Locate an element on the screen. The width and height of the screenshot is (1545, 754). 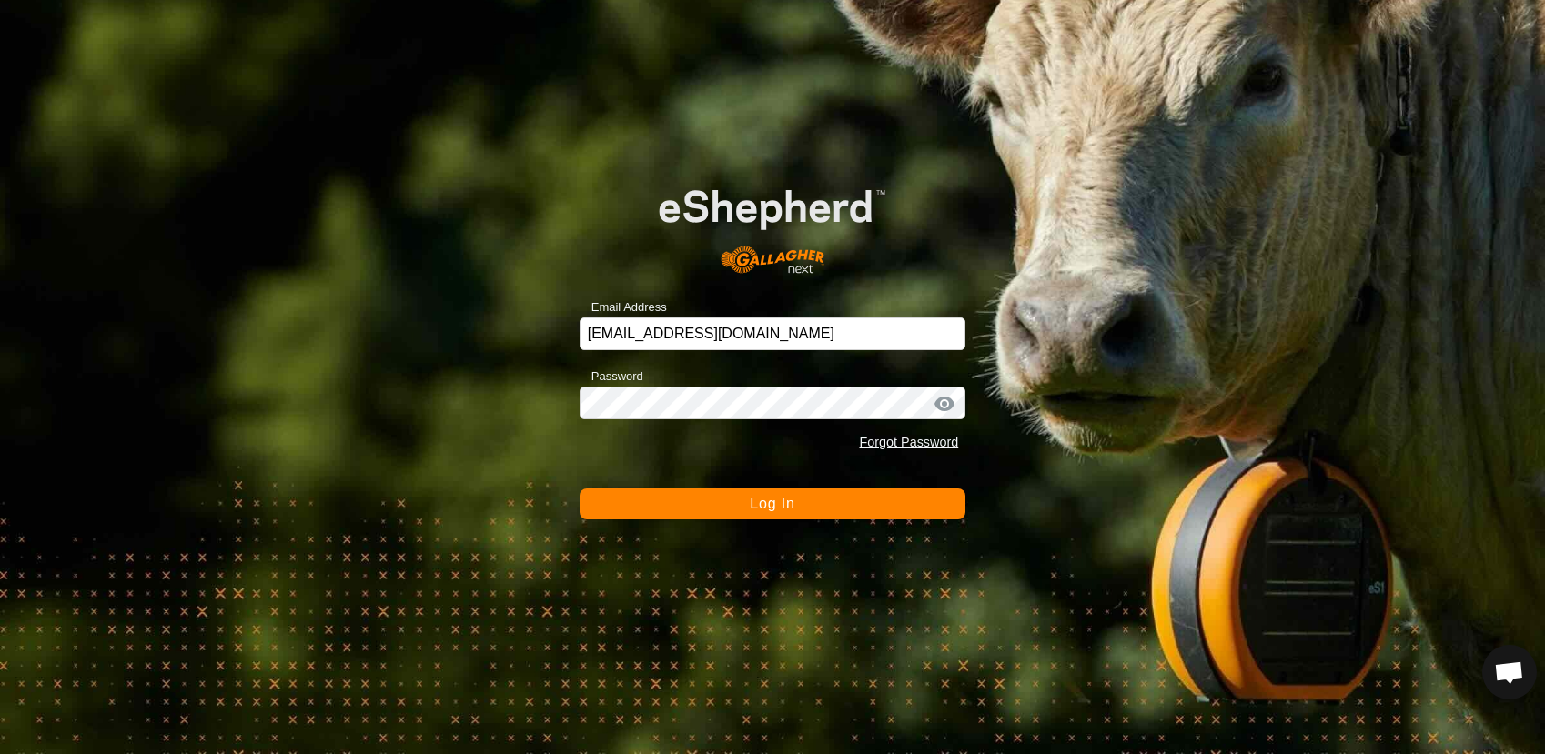
label: Password is located at coordinates (612, 377).